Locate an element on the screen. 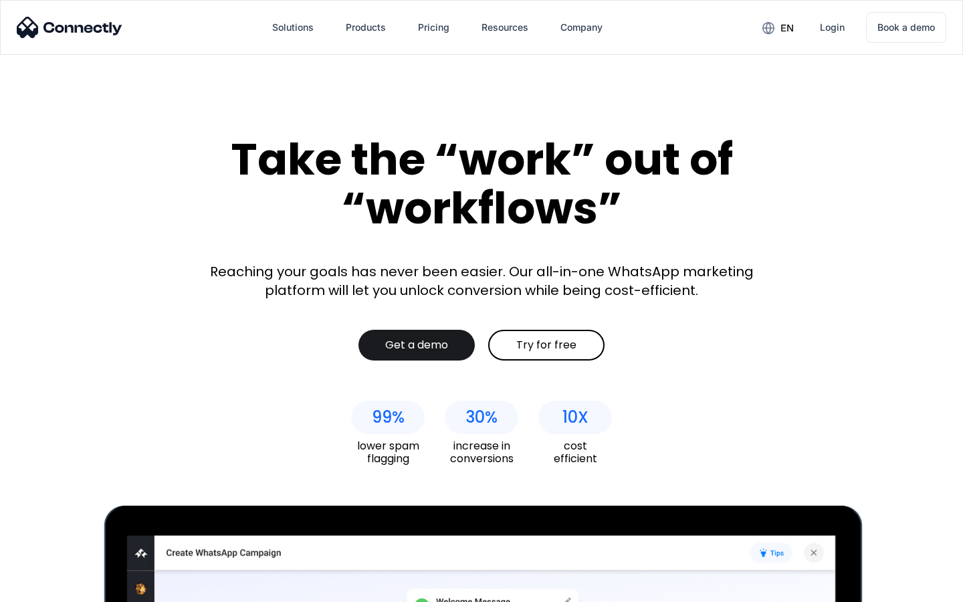 The width and height of the screenshot is (963, 602). div: Resources is located at coordinates (505, 27).